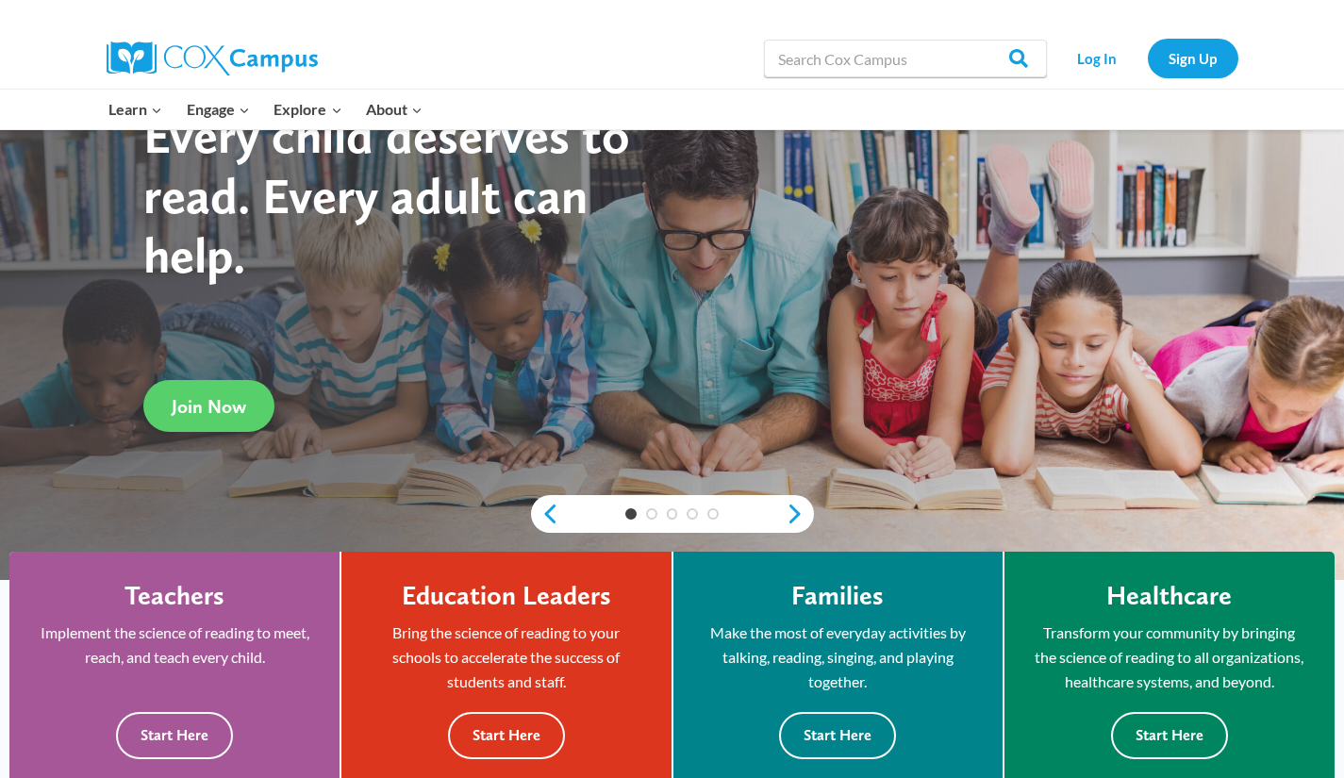 The width and height of the screenshot is (1344, 778). I want to click on img: Cox Campus, so click(212, 58).